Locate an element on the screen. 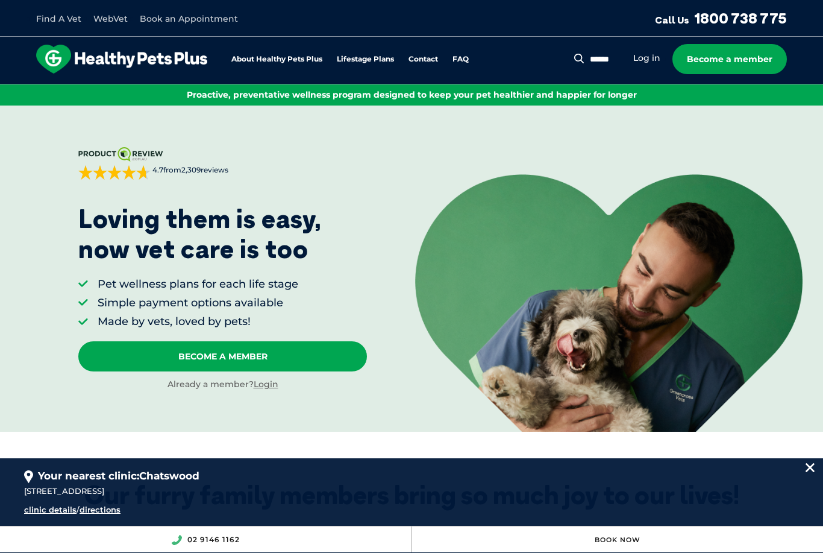 Image resolution: width=823 pixels, height=553 pixels. a: Lifestage Plans is located at coordinates (365, 59).